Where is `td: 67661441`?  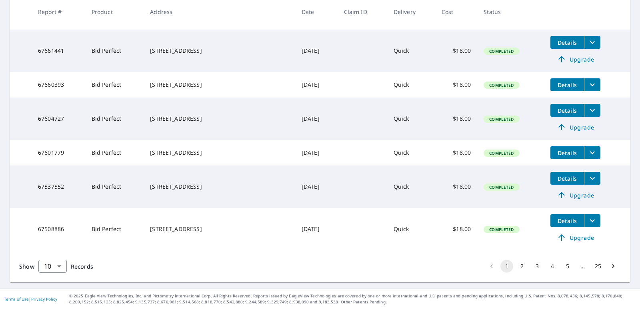 td: 67661441 is located at coordinates (58, 51).